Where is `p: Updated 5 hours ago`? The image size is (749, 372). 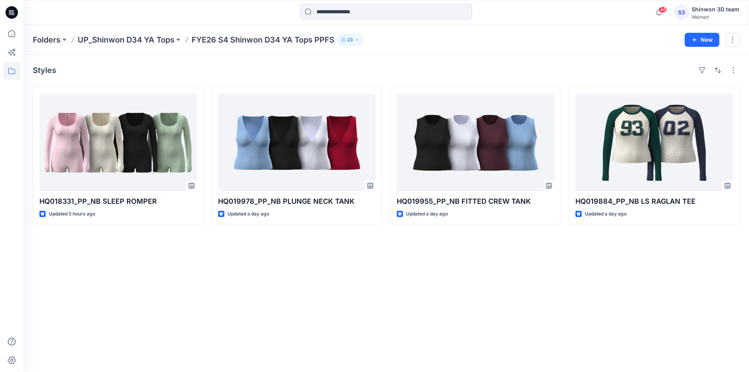 p: Updated 5 hours ago is located at coordinates (72, 214).